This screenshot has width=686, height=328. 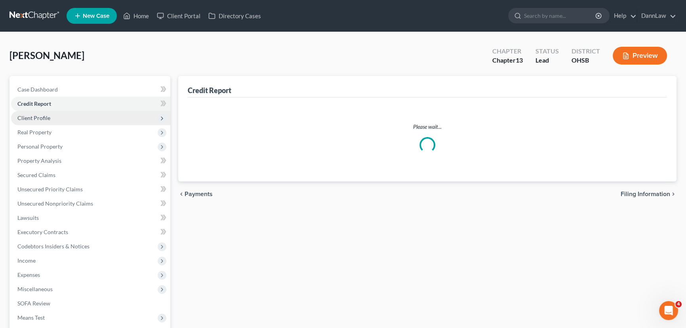 What do you see at coordinates (560, 15) in the screenshot?
I see `input: Search by name...` at bounding box center [560, 15].